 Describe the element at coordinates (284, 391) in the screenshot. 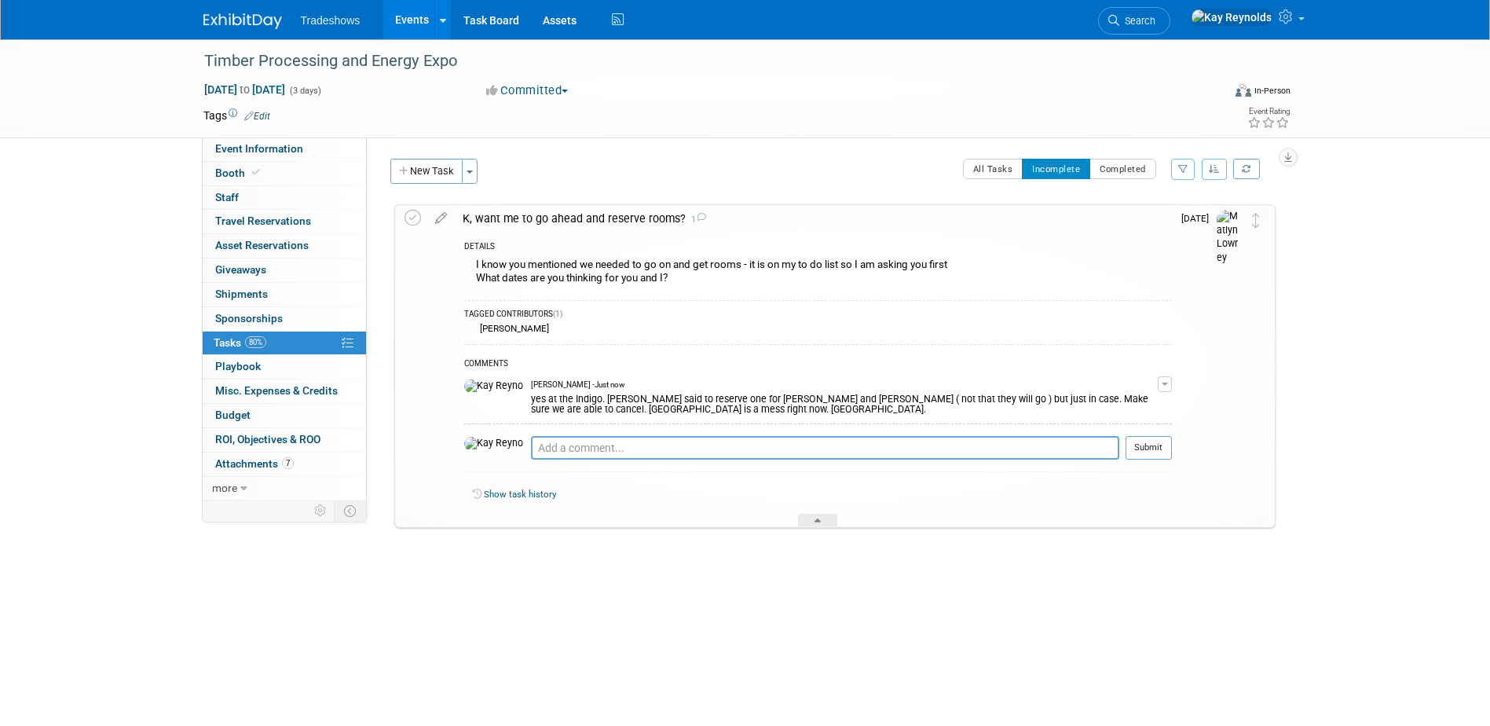

I see `a: Misc. Expenses & Credits` at that location.